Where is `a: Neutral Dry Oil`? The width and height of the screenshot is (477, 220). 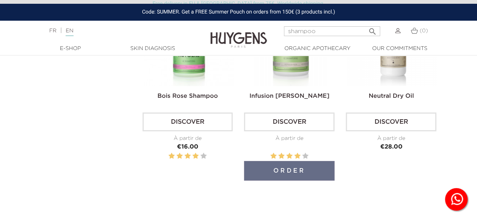 a: Neutral Dry Oil is located at coordinates (391, 96).